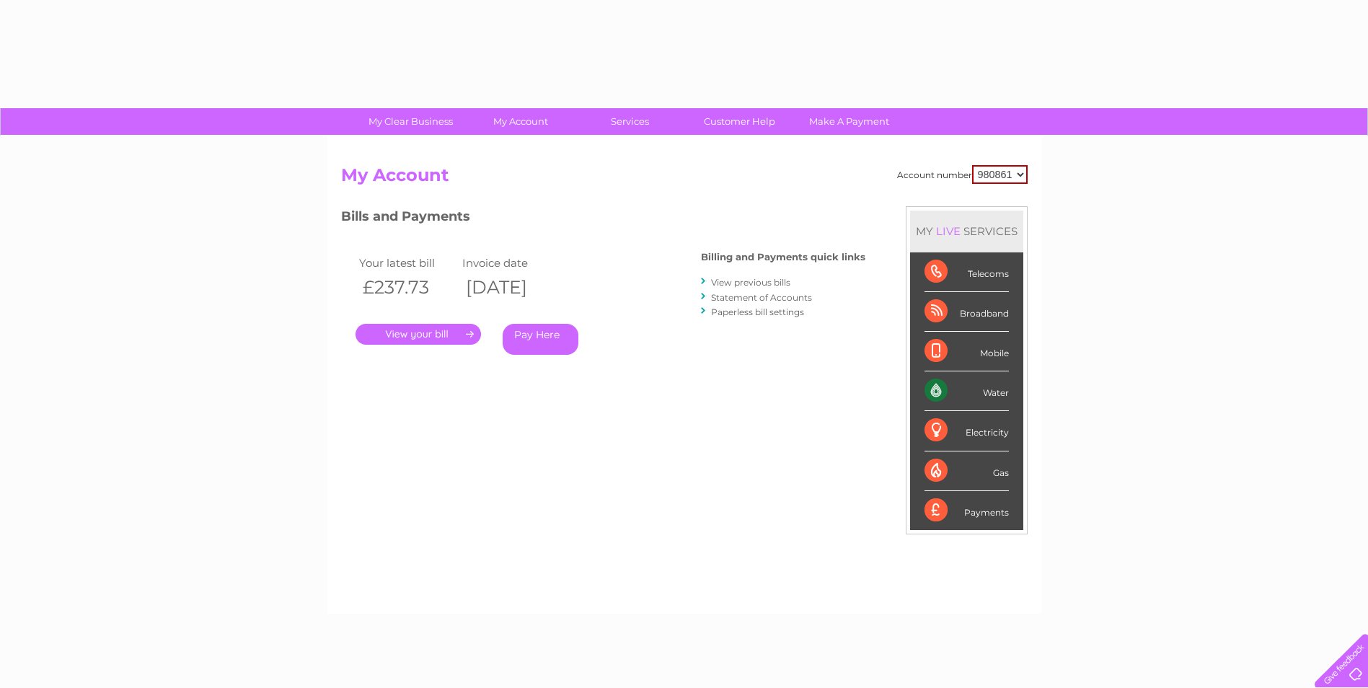 This screenshot has height=688, width=1368. I want to click on a: Customer Help, so click(739, 121).